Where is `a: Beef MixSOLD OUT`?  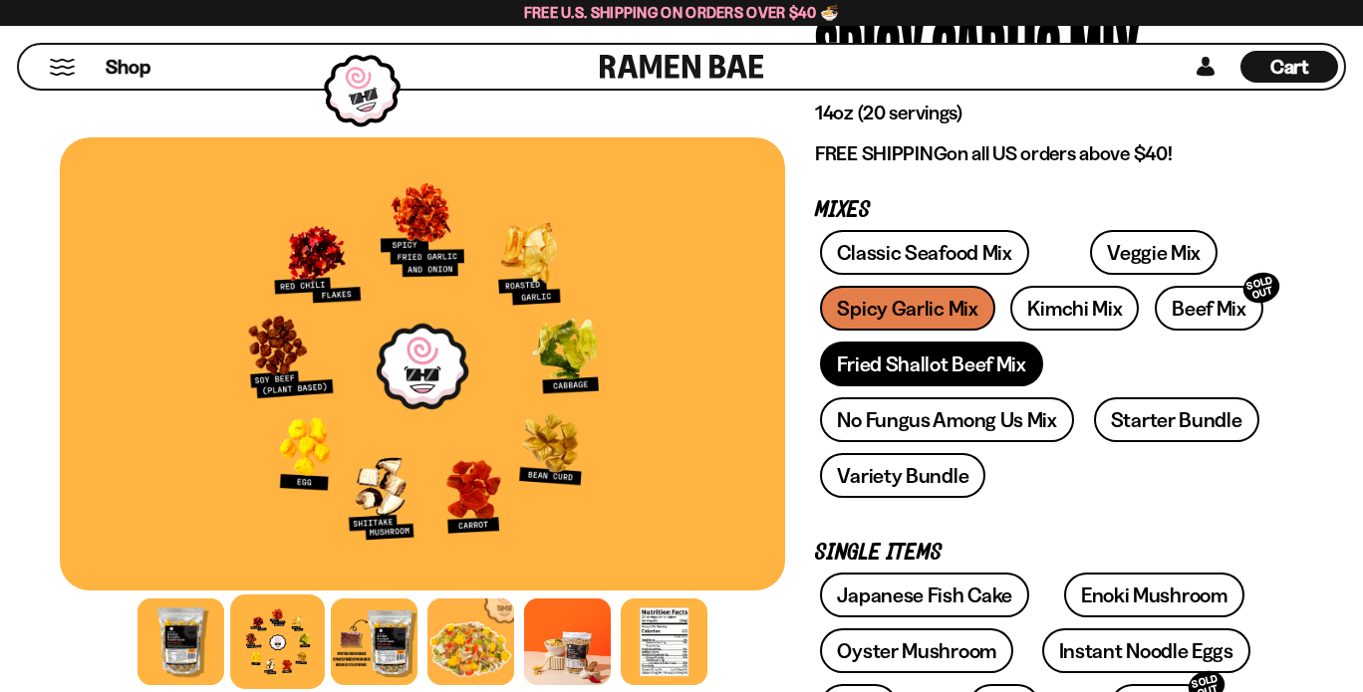 a: Beef MixSOLD OUT is located at coordinates (1208, 308).